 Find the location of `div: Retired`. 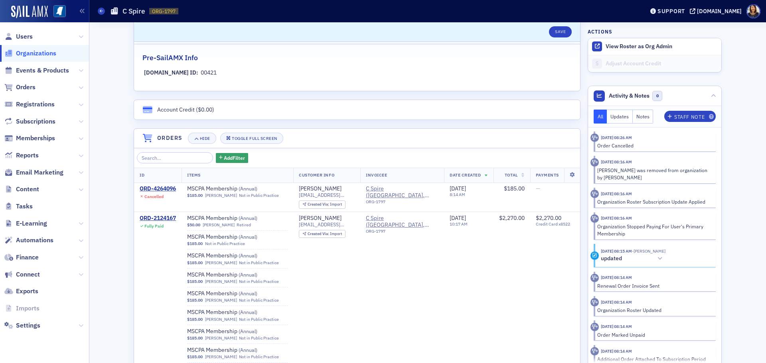

div: Retired is located at coordinates (244, 225).